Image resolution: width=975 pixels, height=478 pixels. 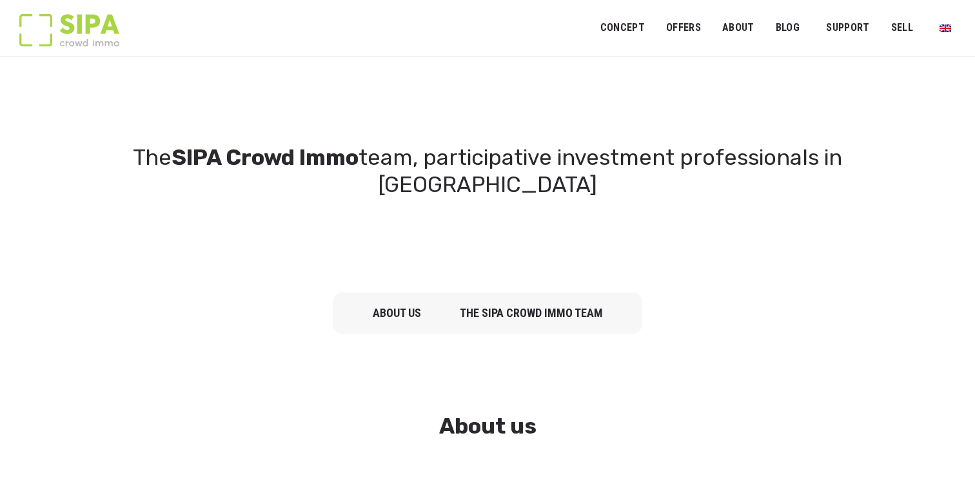 What do you see at coordinates (777, 28) in the screenshot?
I see `nav: Primary menu` at bounding box center [777, 28].